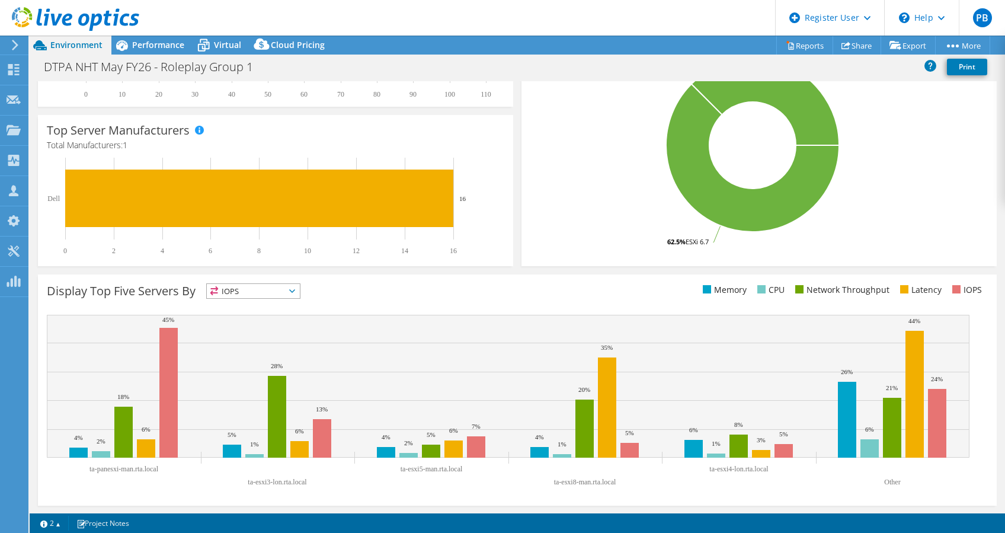  What do you see at coordinates (158, 44) in the screenshot?
I see `span: Performance` at bounding box center [158, 44].